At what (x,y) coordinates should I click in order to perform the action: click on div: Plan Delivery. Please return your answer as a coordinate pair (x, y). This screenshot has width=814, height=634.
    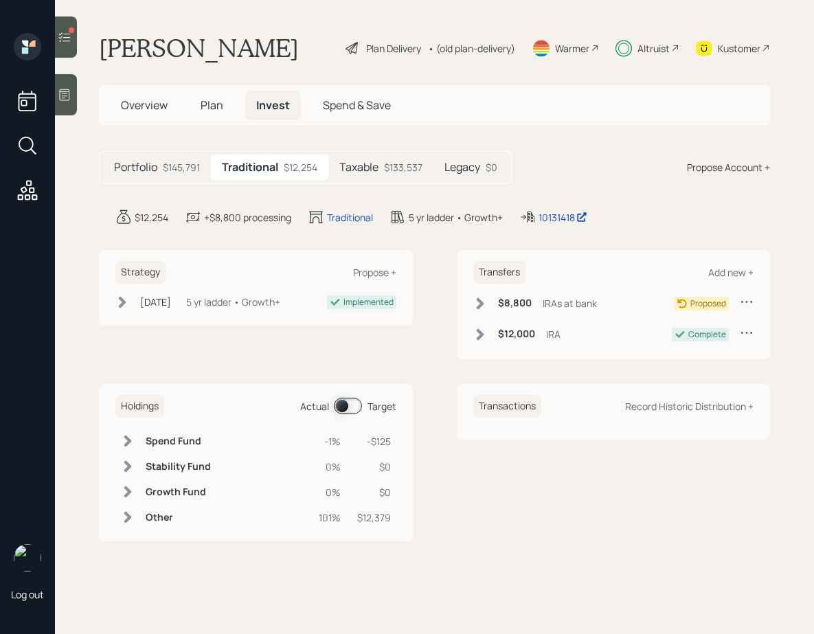
    Looking at the image, I should click on (393, 48).